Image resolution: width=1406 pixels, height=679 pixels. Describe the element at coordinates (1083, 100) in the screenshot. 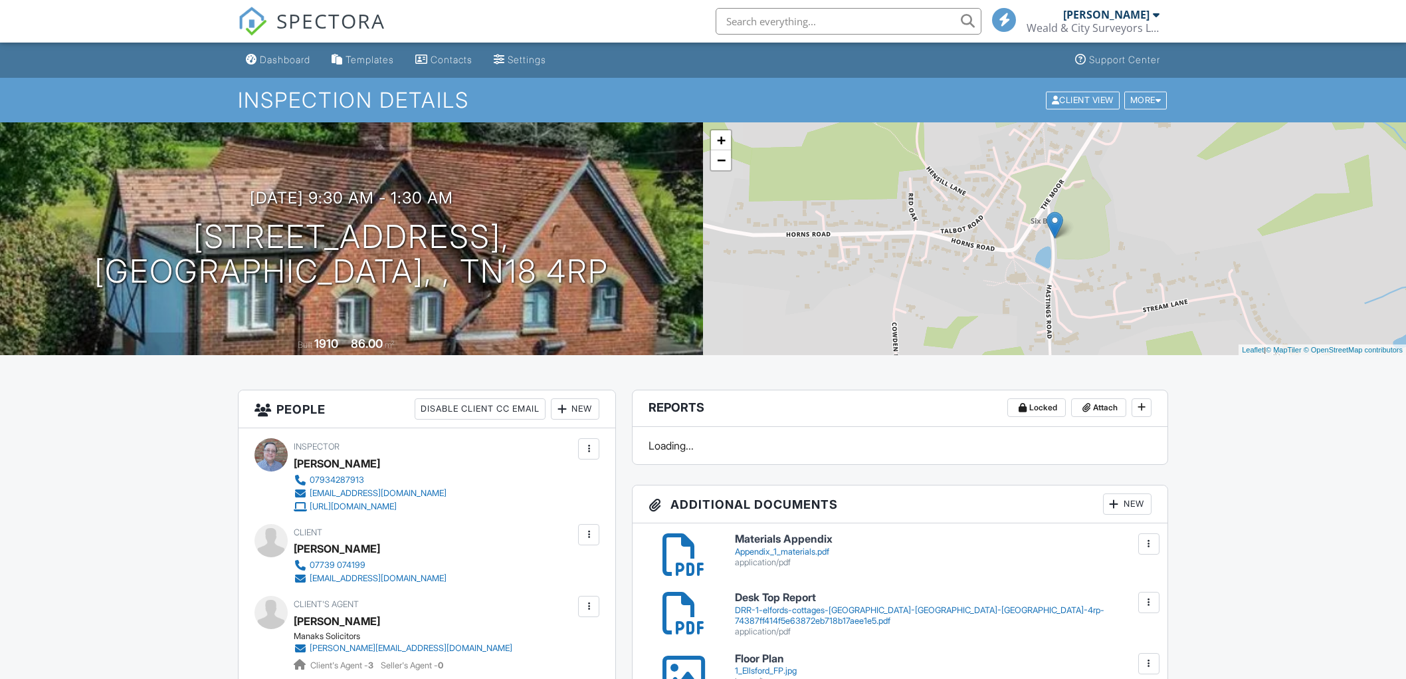

I see `div: Client View` at that location.